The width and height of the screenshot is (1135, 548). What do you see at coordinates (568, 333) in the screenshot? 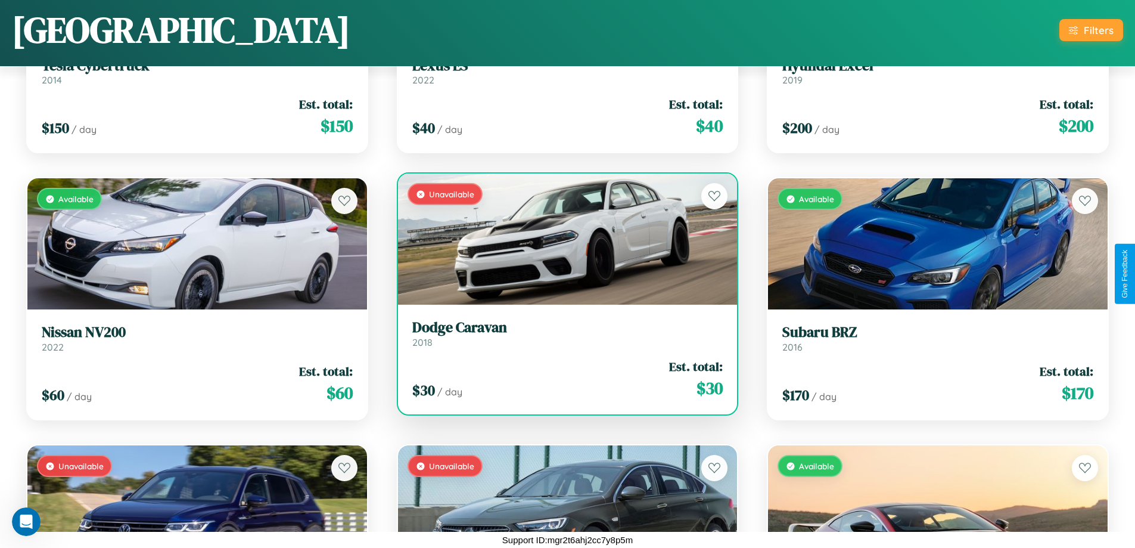
I see `a: Dodge Caravan2018` at bounding box center [568, 333].